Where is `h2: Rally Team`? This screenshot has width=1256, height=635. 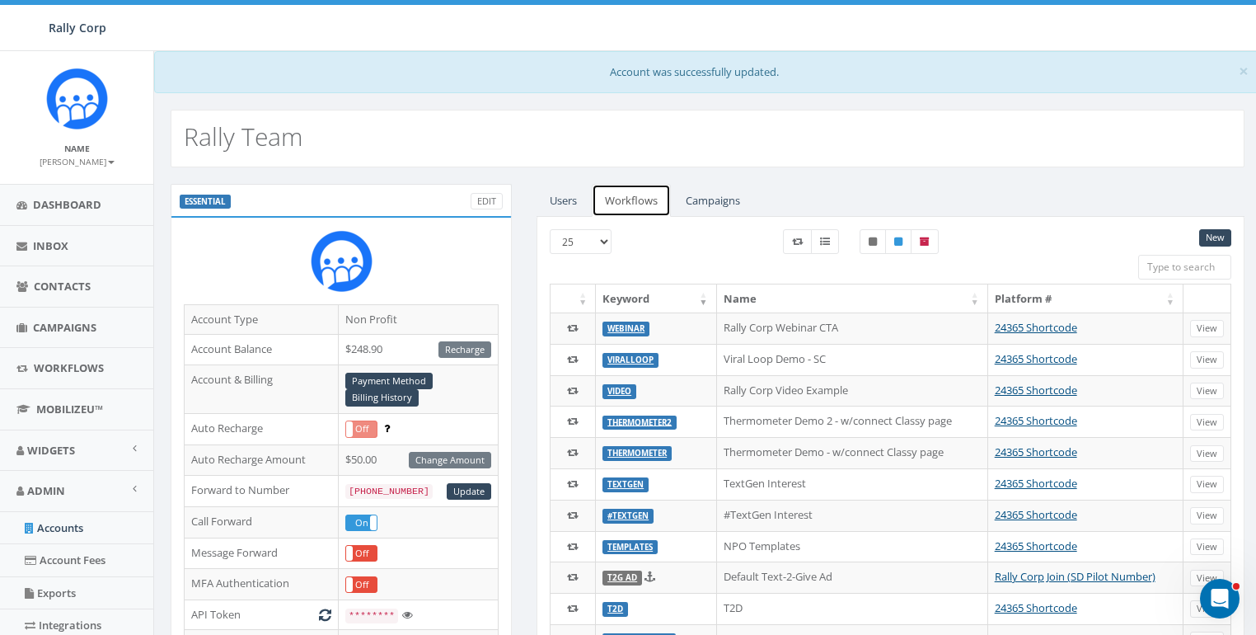
h2: Rally Team is located at coordinates (243, 136).